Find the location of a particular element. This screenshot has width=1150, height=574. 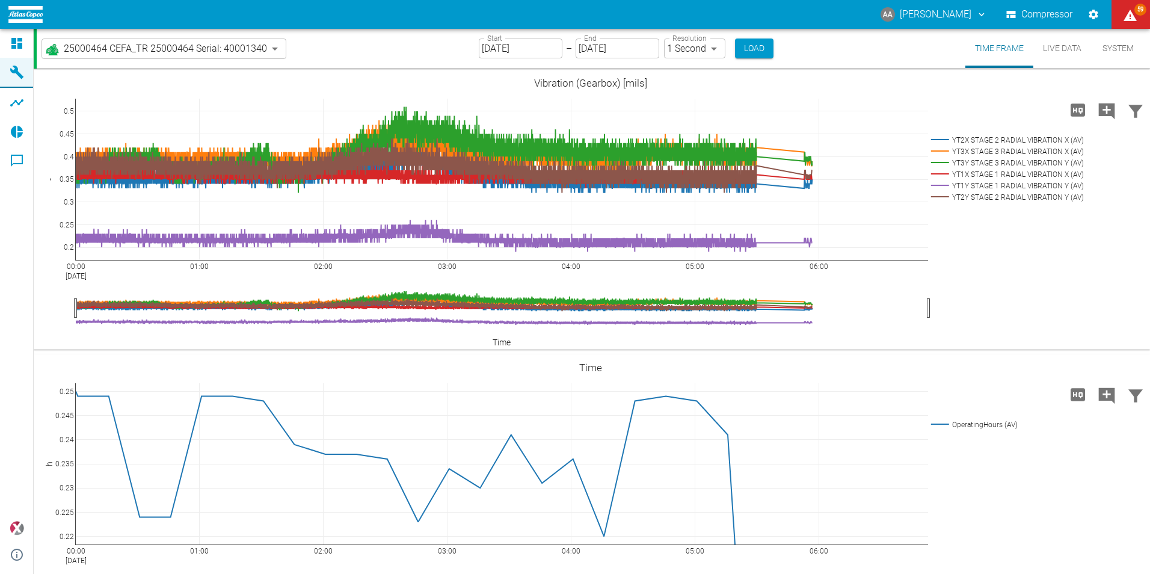

span: 59 is located at coordinates (1140, 10).